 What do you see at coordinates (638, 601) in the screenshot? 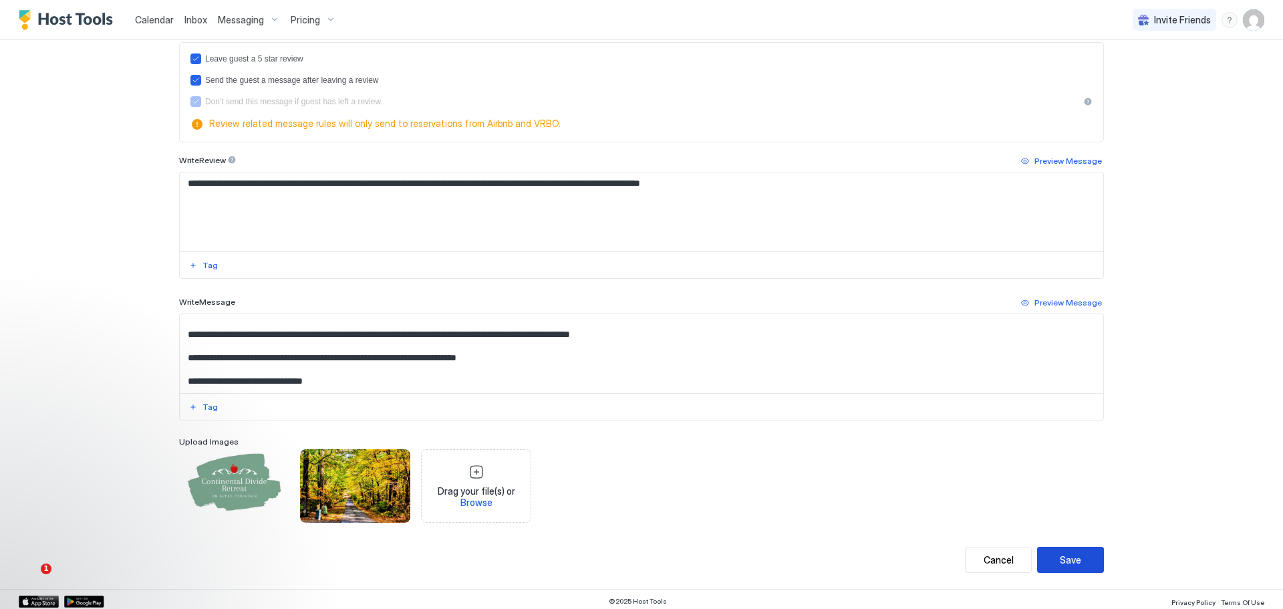
I see `span: © 2025 Host Tools` at bounding box center [638, 601].